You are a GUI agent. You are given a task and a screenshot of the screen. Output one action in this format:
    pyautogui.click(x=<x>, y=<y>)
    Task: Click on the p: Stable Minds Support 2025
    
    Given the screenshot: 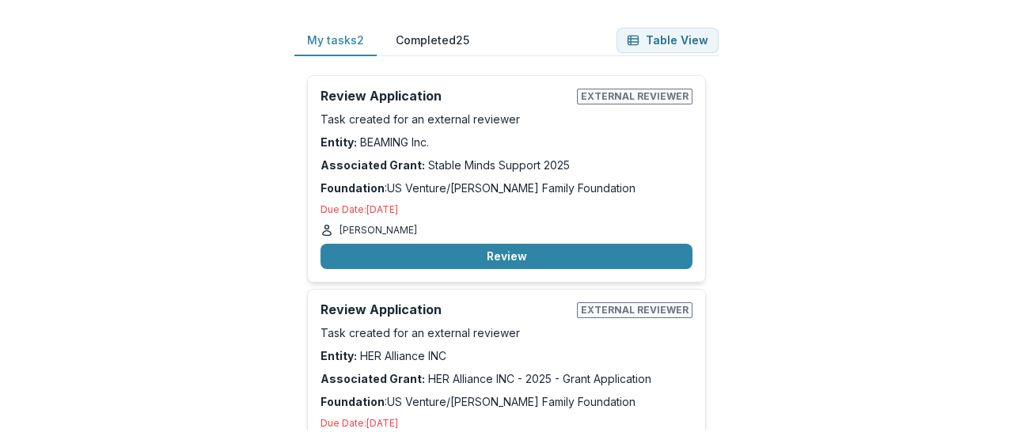 What is the action you would take?
    pyautogui.click(x=506, y=165)
    